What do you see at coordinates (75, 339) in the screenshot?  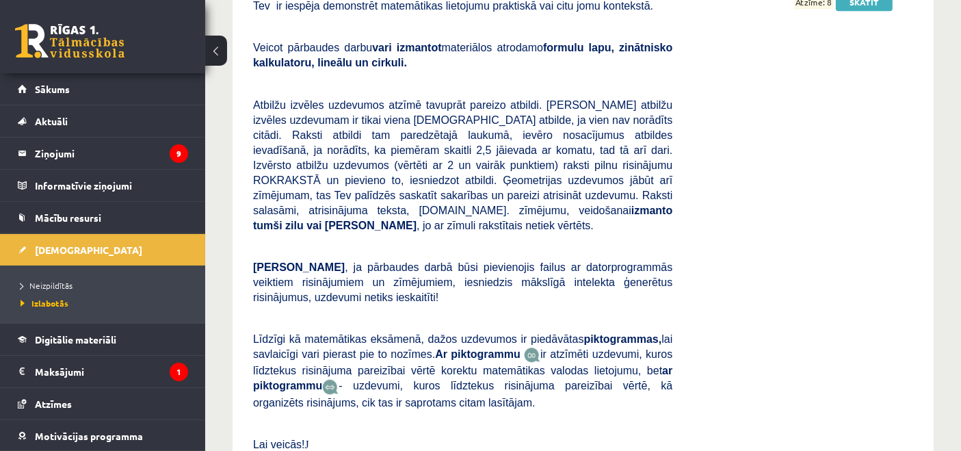 I see `span: Digitālie materiāli` at bounding box center [75, 339].